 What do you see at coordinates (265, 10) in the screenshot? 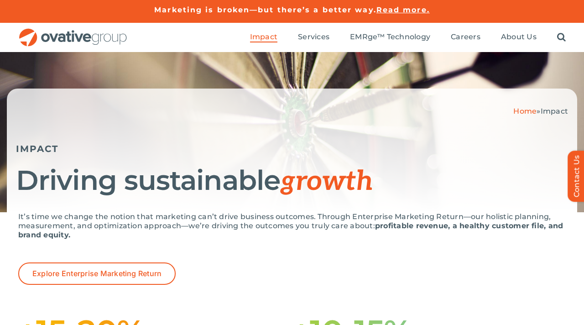
I see `a: Marketing is broken—but there’s a better way.` at bounding box center [265, 10].